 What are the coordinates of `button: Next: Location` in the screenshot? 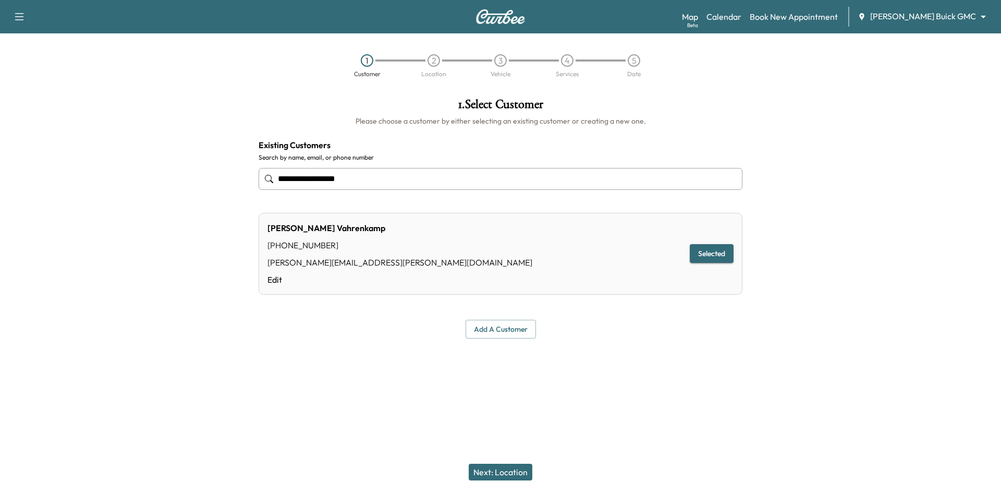 It's located at (501, 472).